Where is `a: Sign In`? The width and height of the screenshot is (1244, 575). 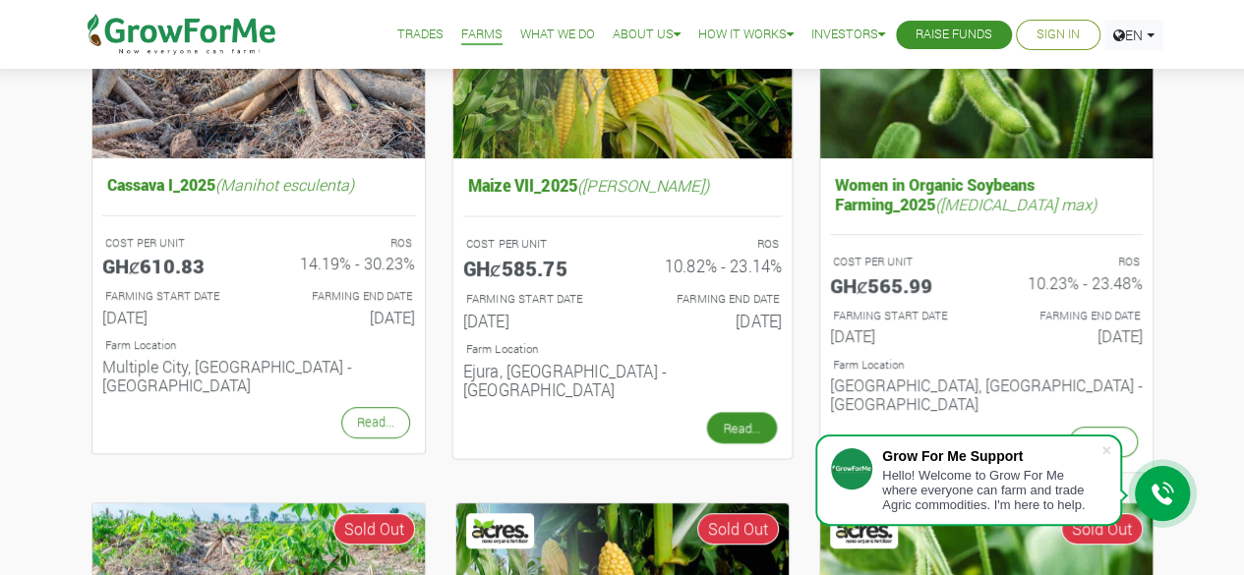 a: Sign In is located at coordinates (1058, 34).